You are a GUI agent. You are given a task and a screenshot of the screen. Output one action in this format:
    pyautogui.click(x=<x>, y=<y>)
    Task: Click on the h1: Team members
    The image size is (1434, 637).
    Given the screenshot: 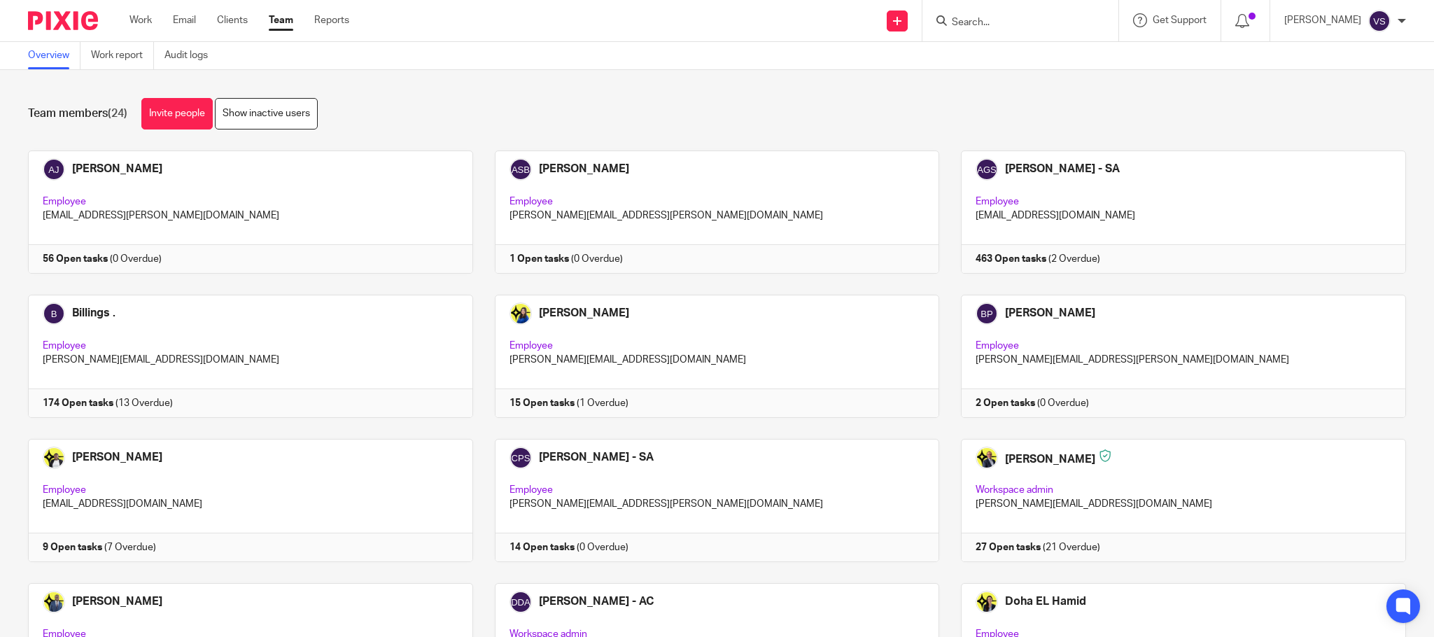 What is the action you would take?
    pyautogui.click(x=78, y=113)
    